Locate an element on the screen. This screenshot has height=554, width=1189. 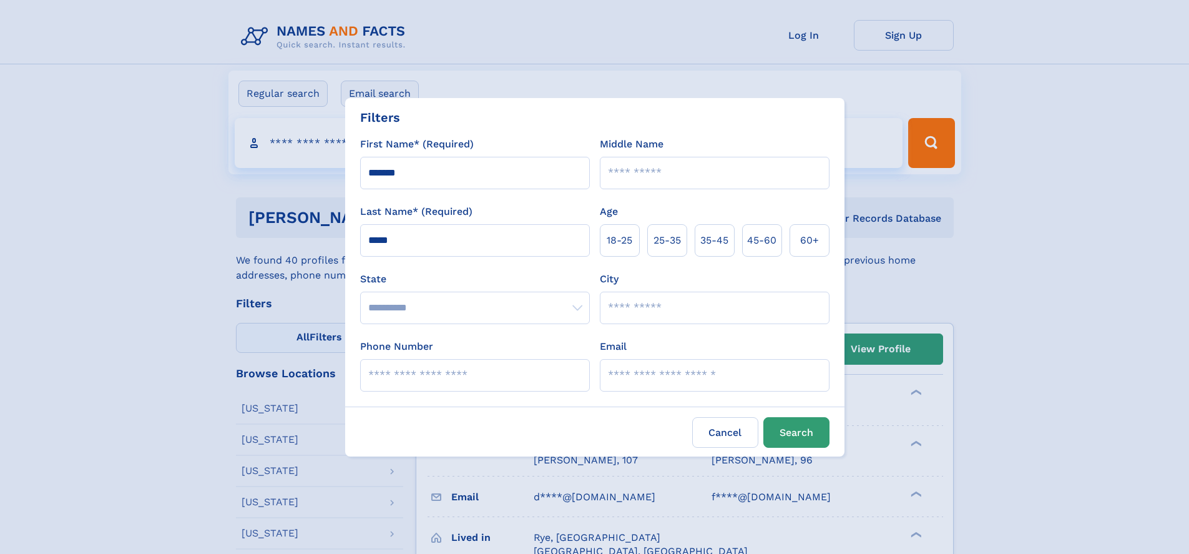
label: Phone Number is located at coordinates (396, 346).